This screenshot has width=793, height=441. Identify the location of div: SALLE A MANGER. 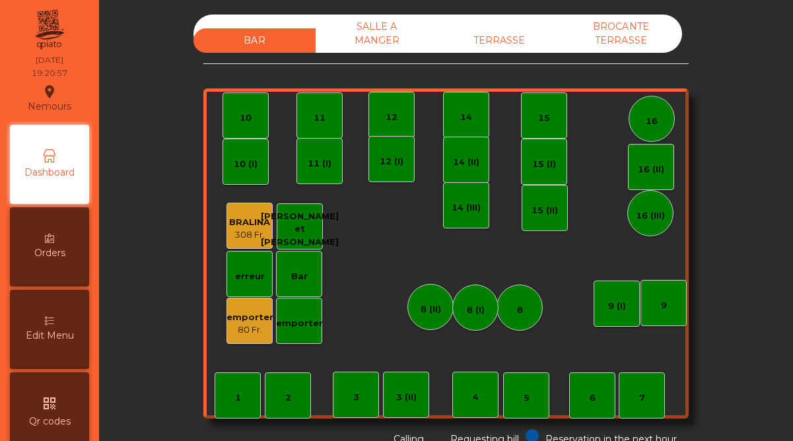
(377, 34).